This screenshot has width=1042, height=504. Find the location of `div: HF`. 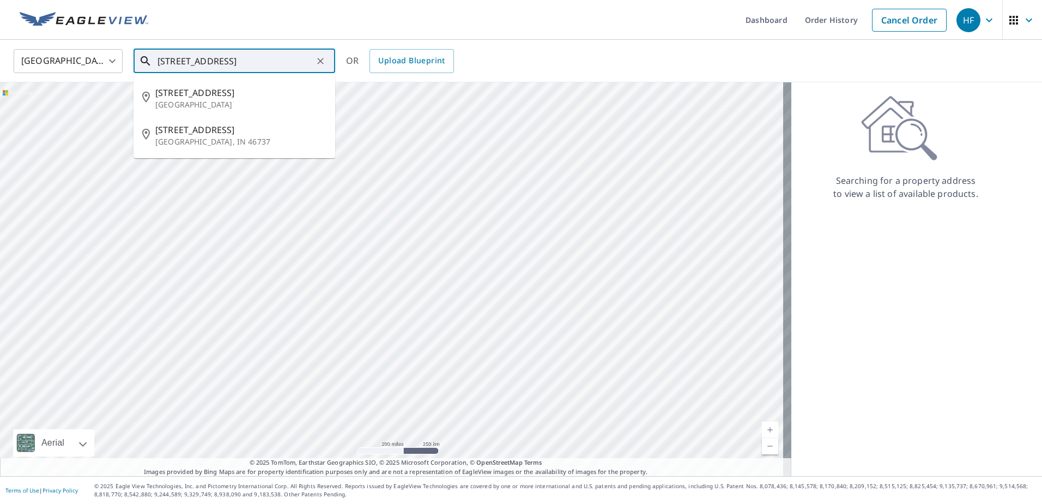

div: HF is located at coordinates (969, 20).